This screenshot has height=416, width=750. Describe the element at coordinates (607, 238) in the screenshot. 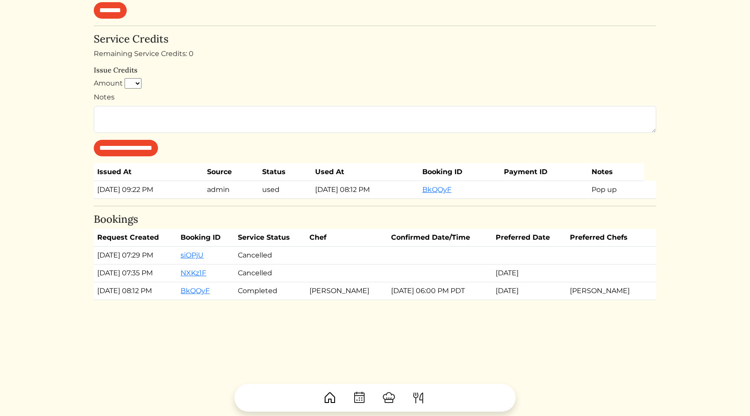

I see `th: Preferred Chefs` at that location.